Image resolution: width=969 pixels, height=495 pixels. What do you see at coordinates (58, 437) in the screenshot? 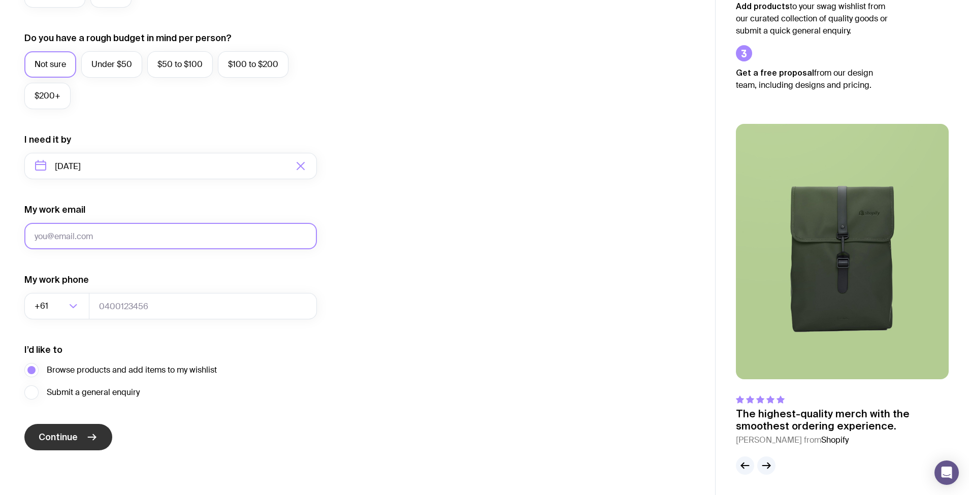
I see `span: Continue` at bounding box center [58, 437].